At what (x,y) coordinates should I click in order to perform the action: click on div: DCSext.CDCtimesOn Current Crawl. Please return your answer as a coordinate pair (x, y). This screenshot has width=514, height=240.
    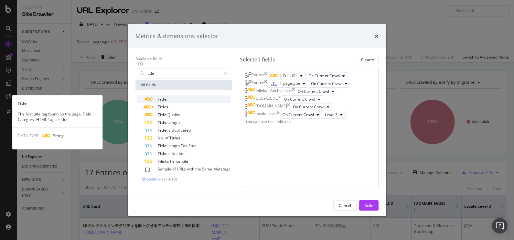
    Looking at the image, I should click on (309, 99).